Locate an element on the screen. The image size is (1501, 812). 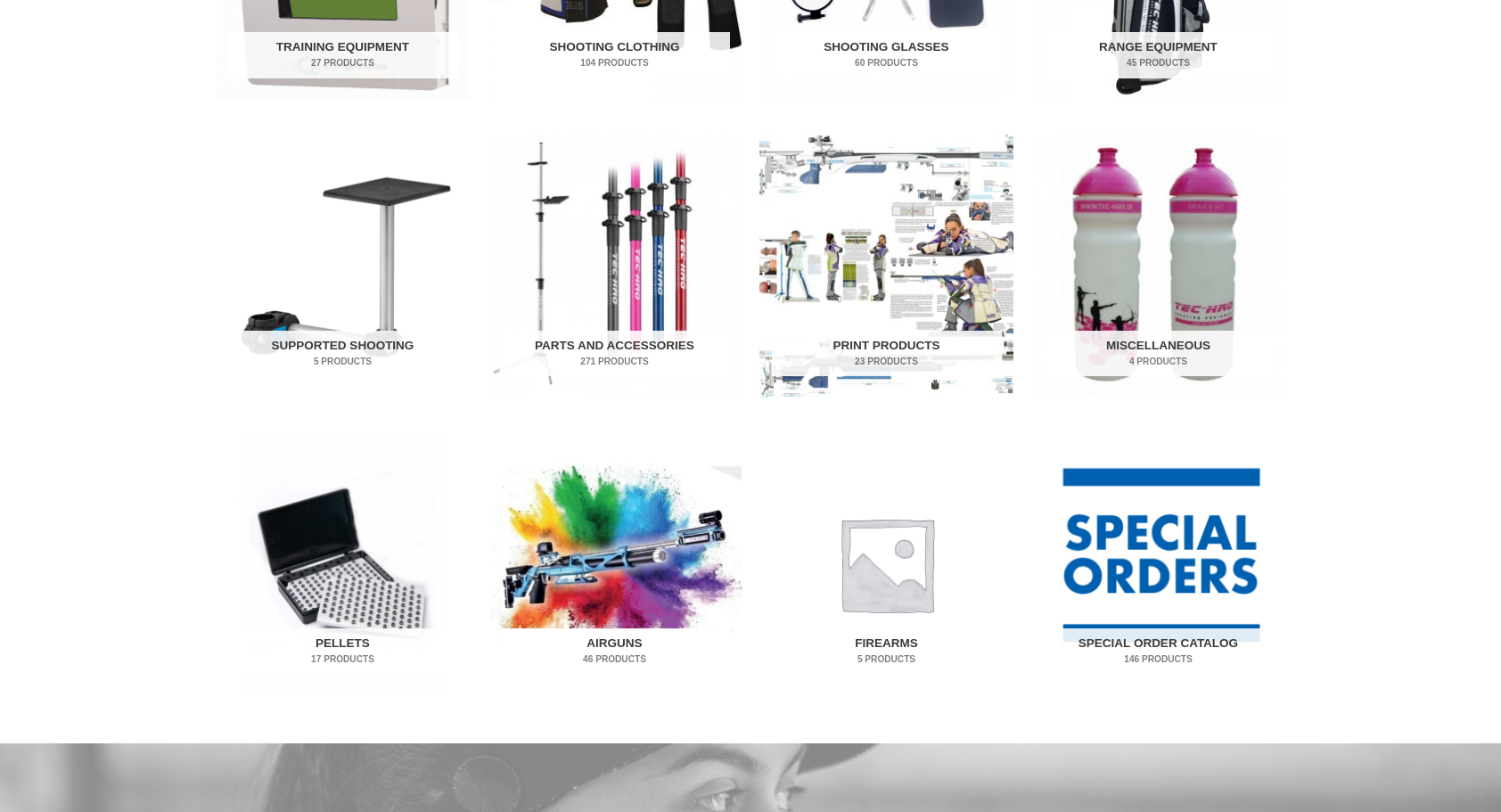
h2: Miscellaneous is located at coordinates (1159, 354).